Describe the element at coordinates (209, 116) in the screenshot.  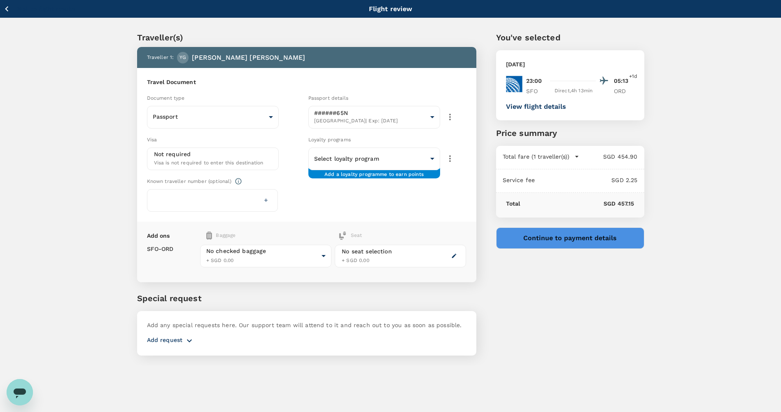
I see `p: Passport` at that location.